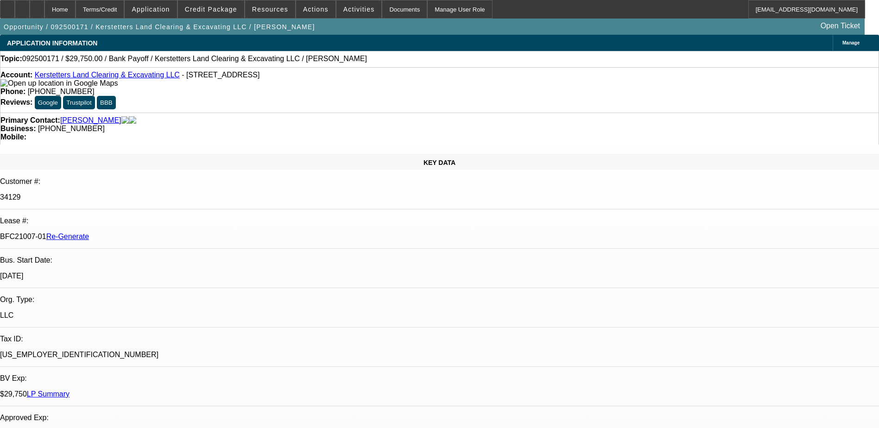 The width and height of the screenshot is (879, 428). I want to click on span: Application, so click(151, 9).